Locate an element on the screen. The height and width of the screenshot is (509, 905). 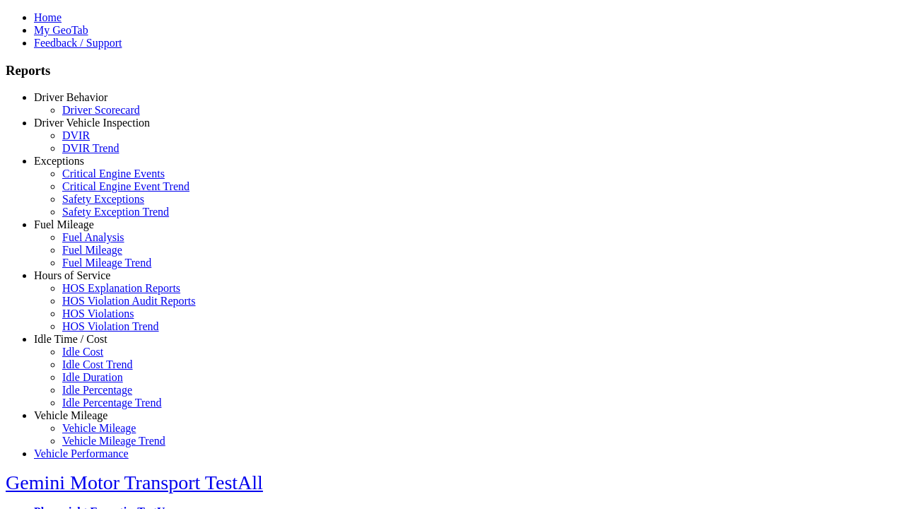
a: Feedback / Support is located at coordinates (78, 42).